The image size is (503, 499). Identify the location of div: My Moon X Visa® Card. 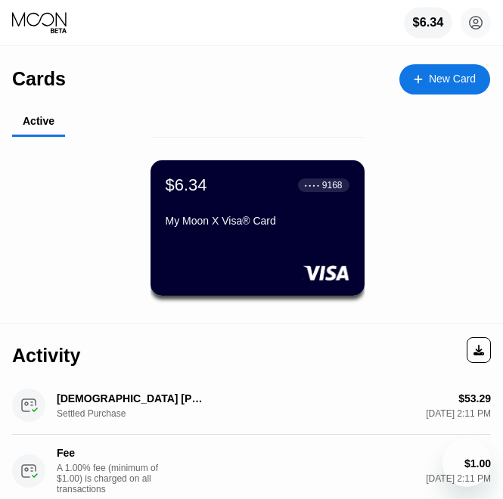
(257, 221).